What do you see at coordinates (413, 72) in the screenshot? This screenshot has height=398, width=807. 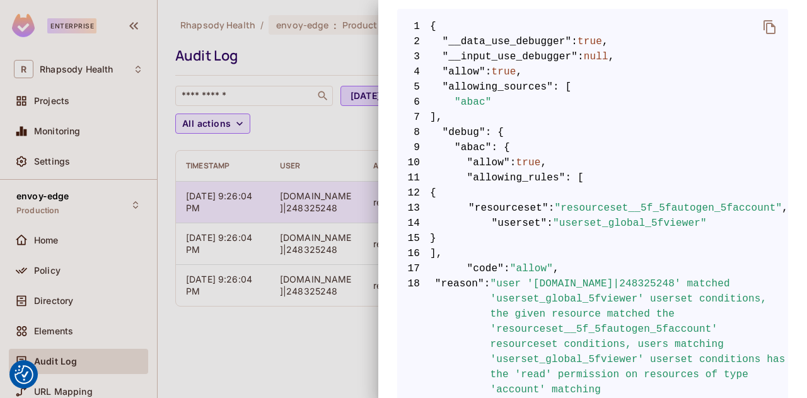 I see `span: 4` at bounding box center [413, 72].